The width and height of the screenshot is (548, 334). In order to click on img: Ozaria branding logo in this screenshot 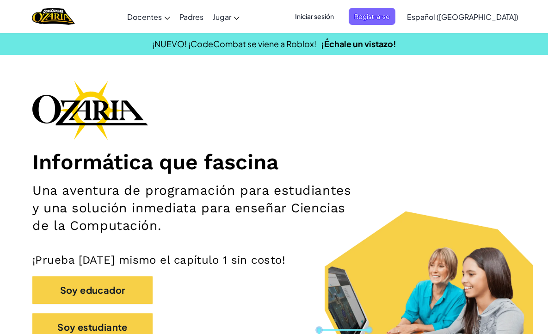, I will do `click(90, 110)`.